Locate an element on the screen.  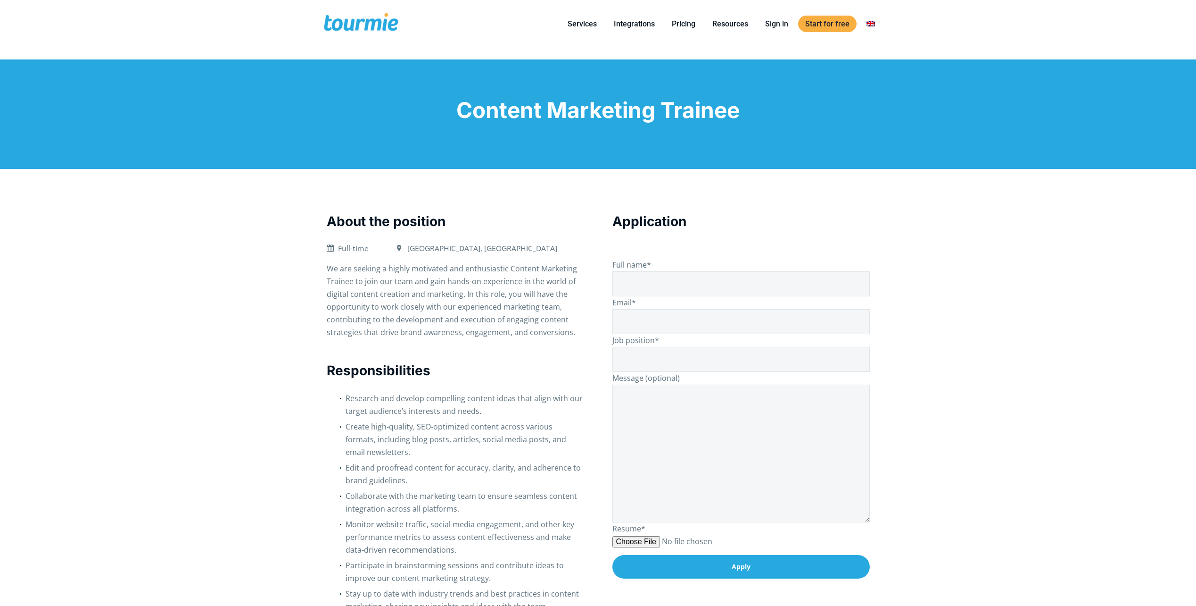
span: Content Marketing Trainee is located at coordinates (598, 110).